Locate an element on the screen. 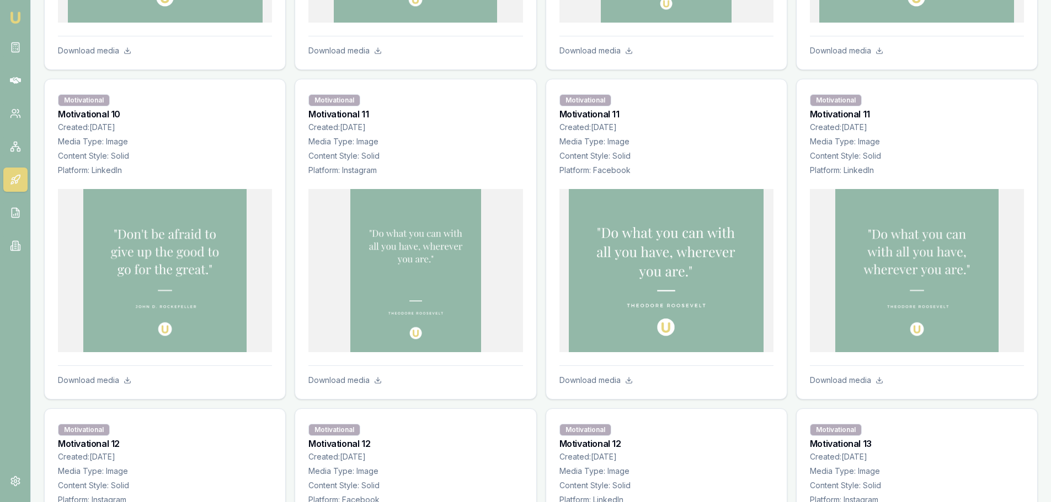 The height and width of the screenshot is (502, 1051). p: Platform: Instagram is located at coordinates (415, 170).